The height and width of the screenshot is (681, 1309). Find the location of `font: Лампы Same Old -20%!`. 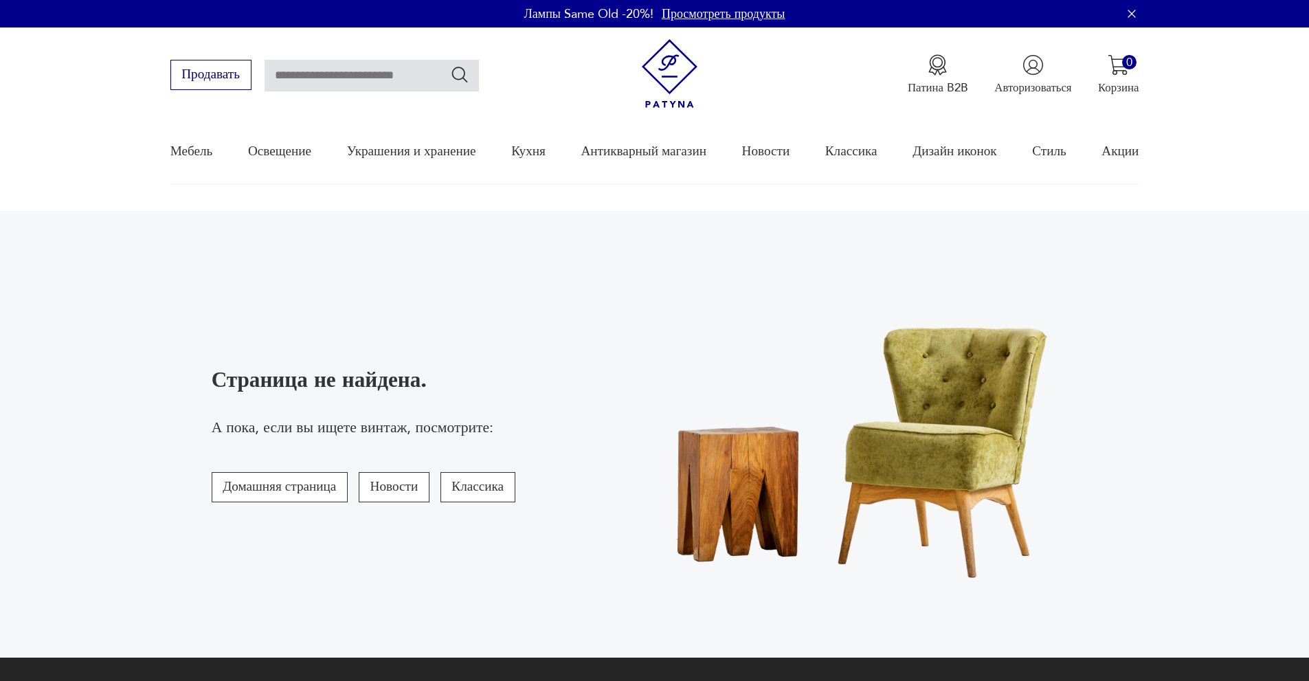

font: Лампы Same Old -20%! is located at coordinates (589, 14).